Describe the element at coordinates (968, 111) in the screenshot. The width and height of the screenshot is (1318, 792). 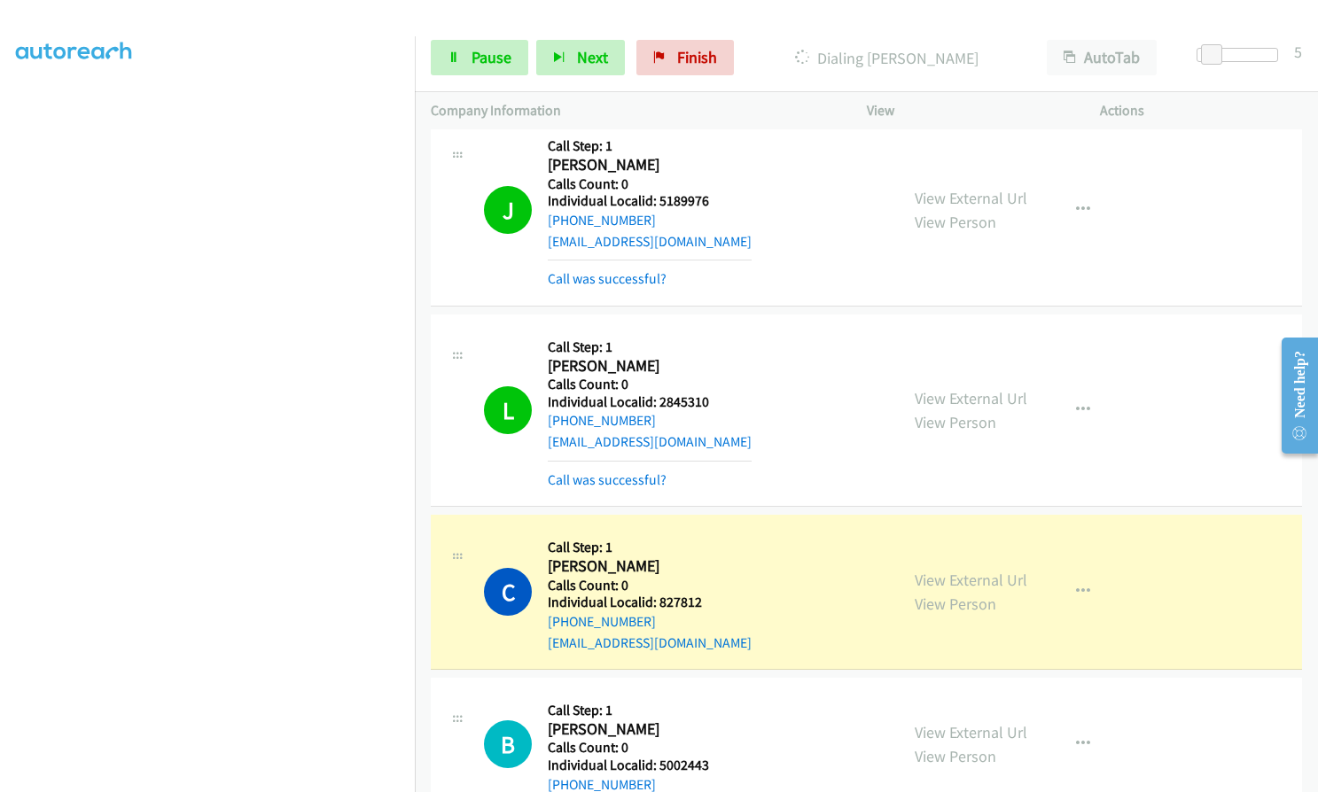
I see `p: View` at that location.